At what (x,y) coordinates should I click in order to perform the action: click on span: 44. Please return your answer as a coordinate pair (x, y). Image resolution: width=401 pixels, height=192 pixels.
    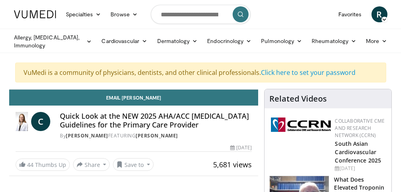
    Looking at the image, I should click on (30, 165).